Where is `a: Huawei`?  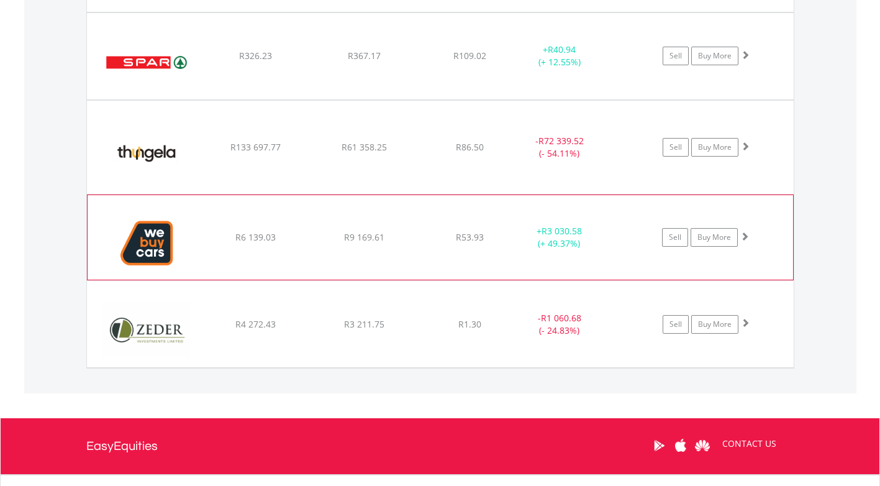 a: Huawei is located at coordinates (703, 445).